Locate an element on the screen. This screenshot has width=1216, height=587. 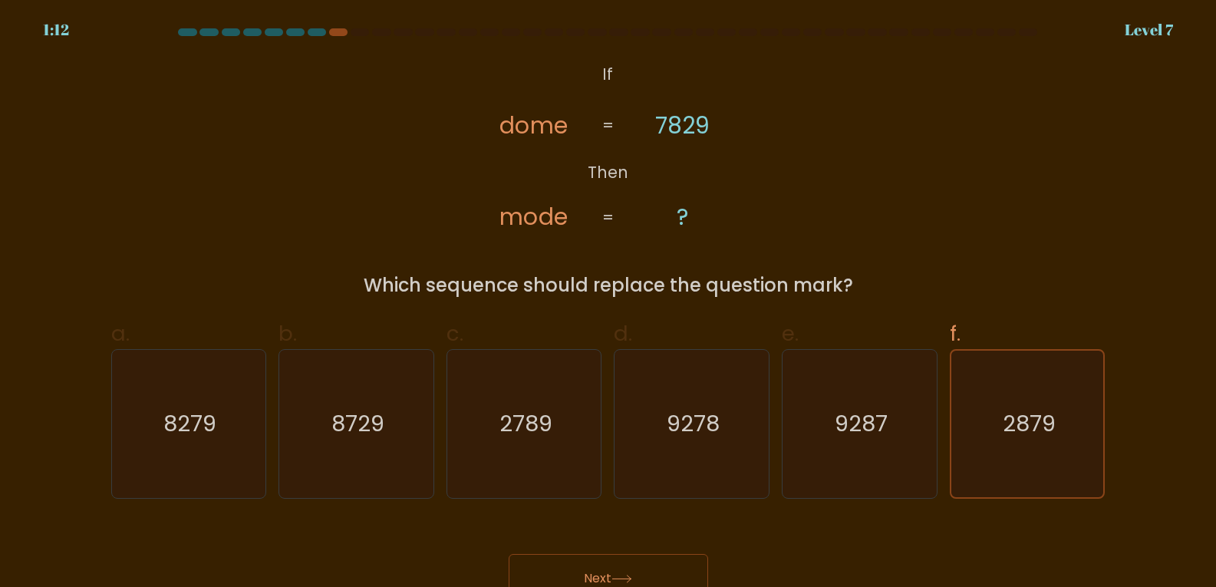
span: a. is located at coordinates (120, 333).